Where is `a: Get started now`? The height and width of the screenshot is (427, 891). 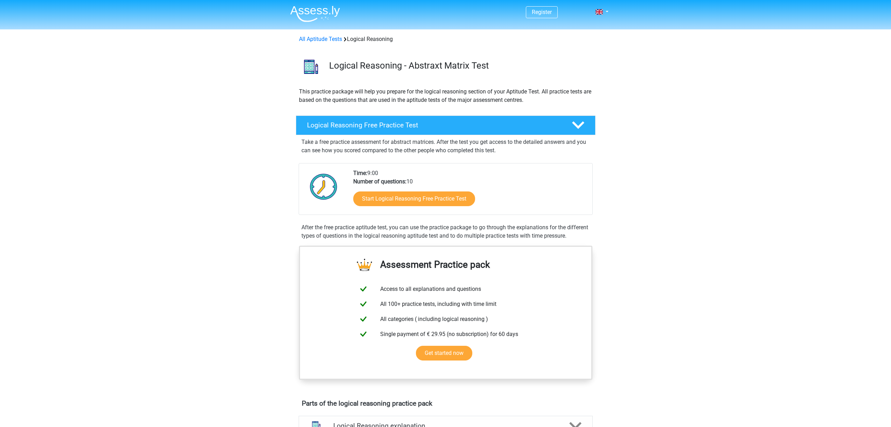
a: Get started now is located at coordinates (444, 353).